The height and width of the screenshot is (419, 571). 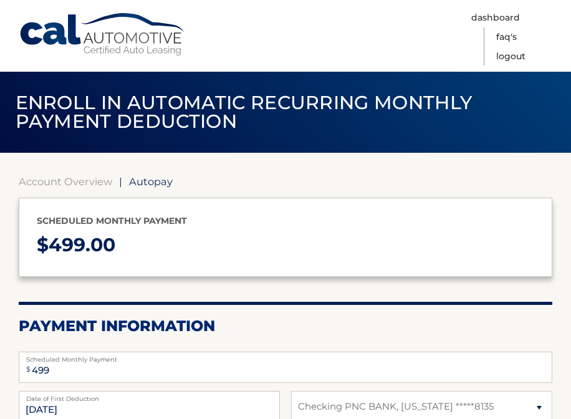 I want to click on a: Logout, so click(x=511, y=56).